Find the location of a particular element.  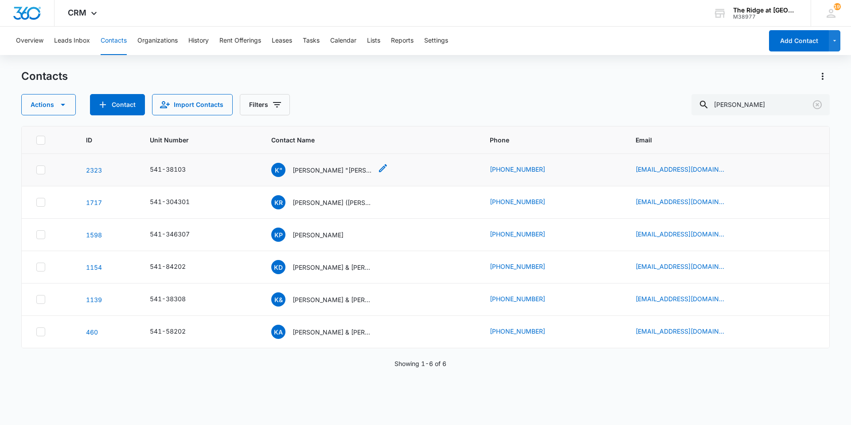

button: Overview is located at coordinates (30, 41).